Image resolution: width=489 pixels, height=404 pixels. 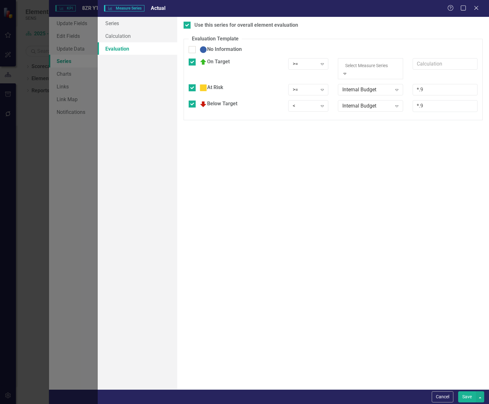 What do you see at coordinates (124, 8) in the screenshot?
I see `span: Measure Series` at bounding box center [124, 8].